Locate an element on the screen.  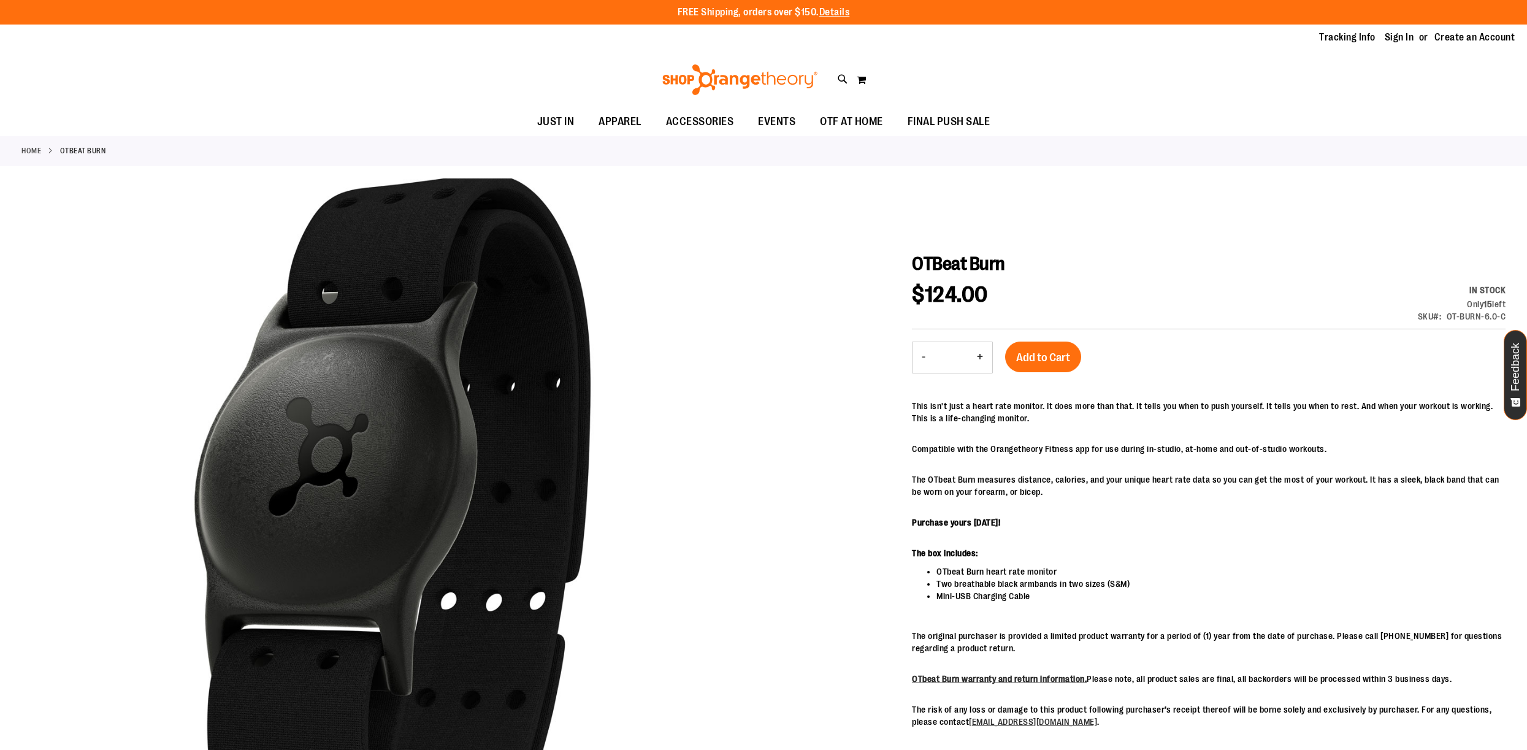
button: Increase product quantity is located at coordinates (980, 357).